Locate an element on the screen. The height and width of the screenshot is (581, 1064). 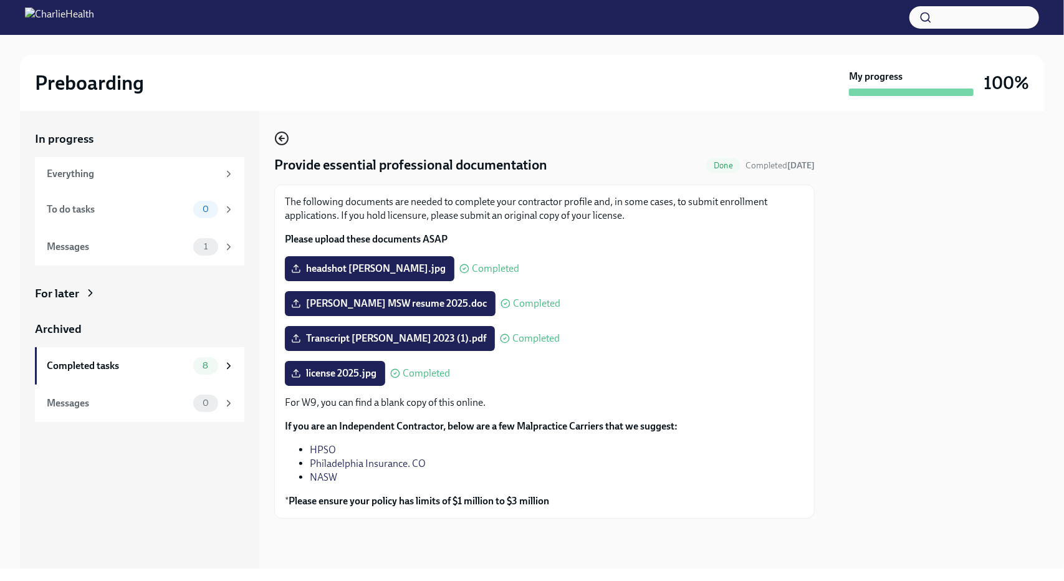
strong: If you are an Independent Contractor, below are a few Malpractice Carriers that we suggest: is located at coordinates (481, 426).